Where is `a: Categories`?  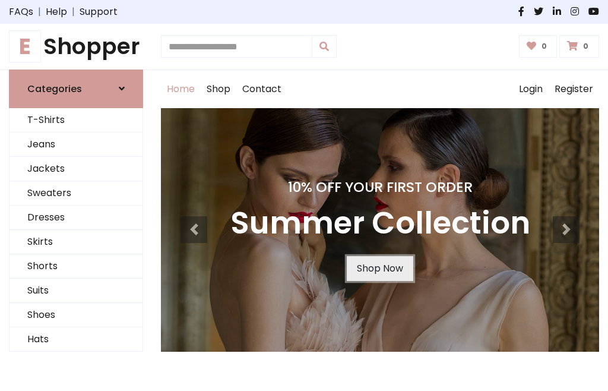 a: Categories is located at coordinates (76, 89).